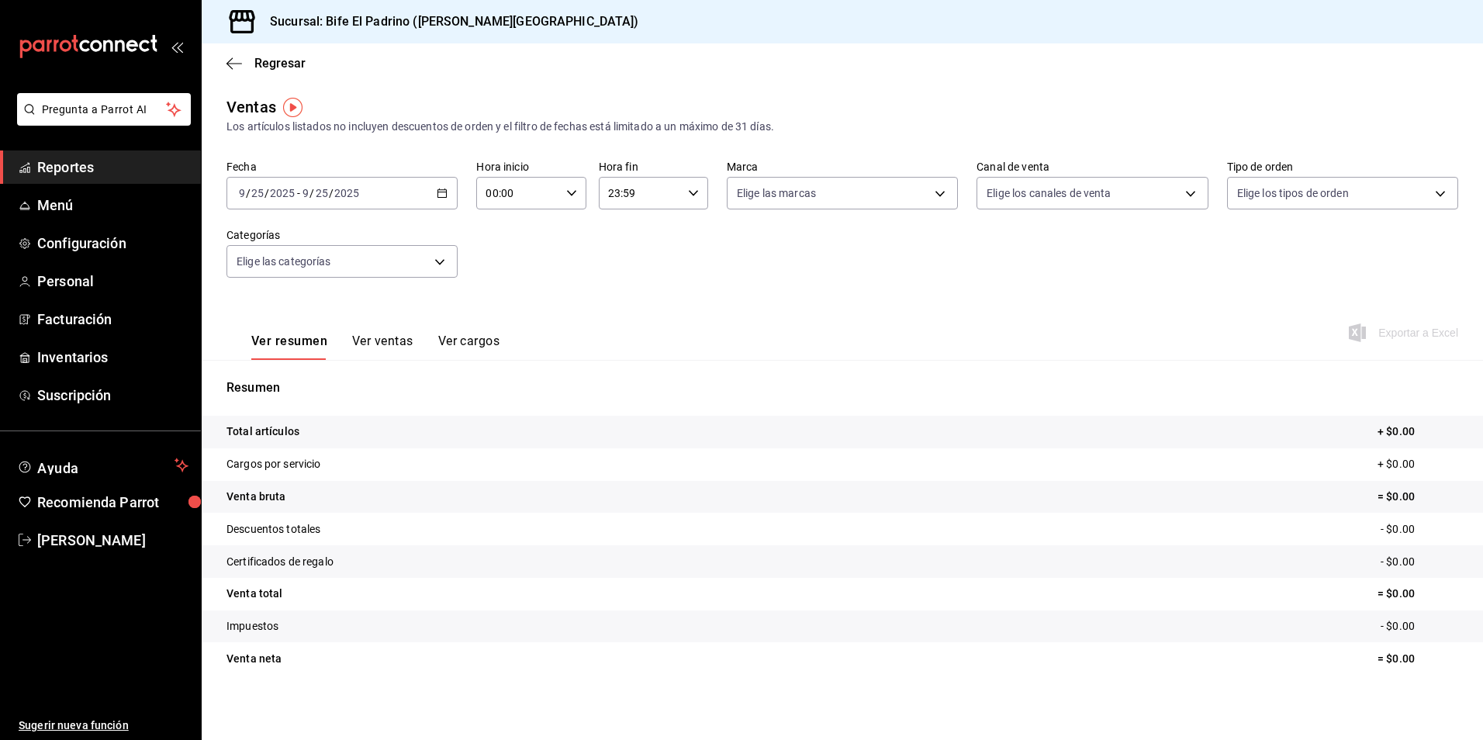  What do you see at coordinates (280, 562) in the screenshot?
I see `p: Certificados de regalo` at bounding box center [280, 562].